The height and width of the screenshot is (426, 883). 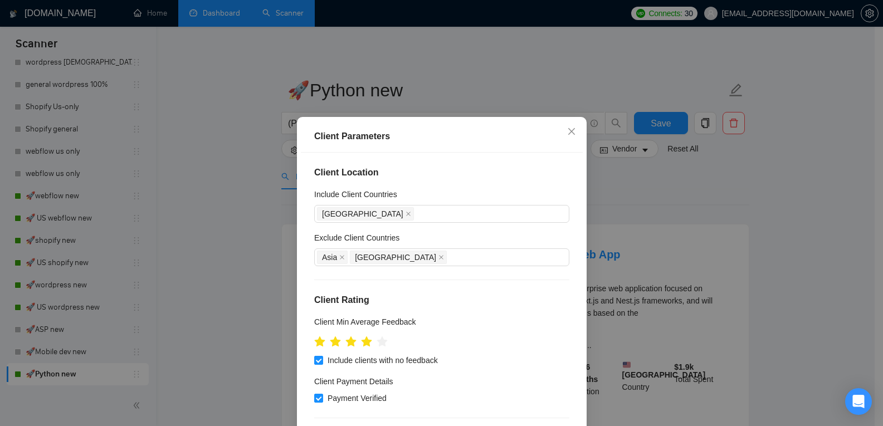 I want to click on span: South Africa, so click(x=398, y=257).